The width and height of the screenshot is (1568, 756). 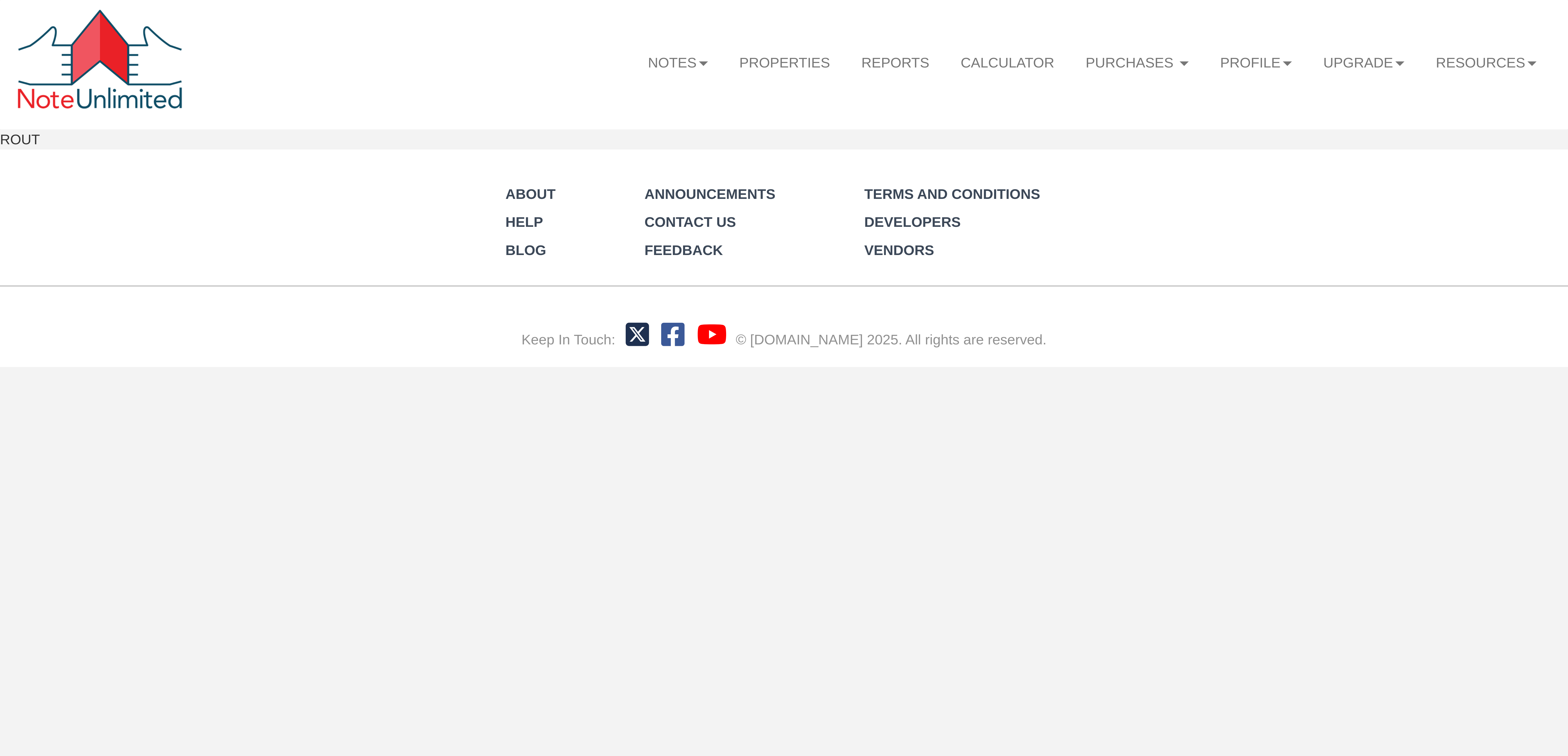 What do you see at coordinates (1486, 63) in the screenshot?
I see `a: Resources` at bounding box center [1486, 63].